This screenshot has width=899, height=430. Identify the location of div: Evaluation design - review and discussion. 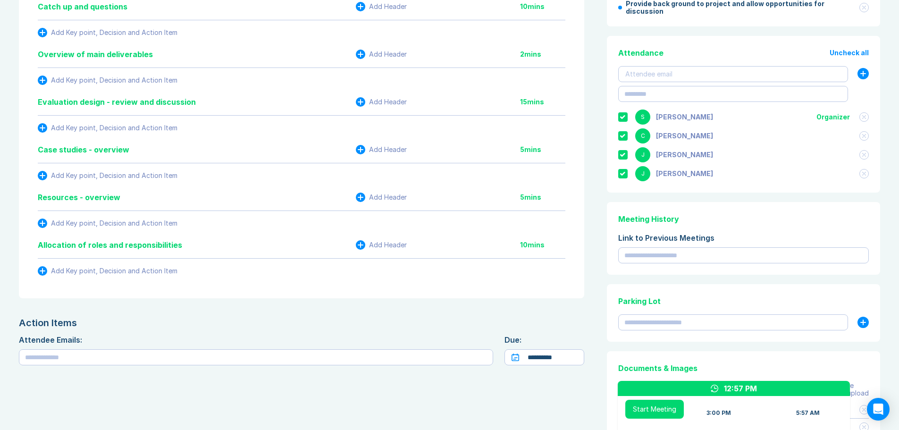
(117, 102).